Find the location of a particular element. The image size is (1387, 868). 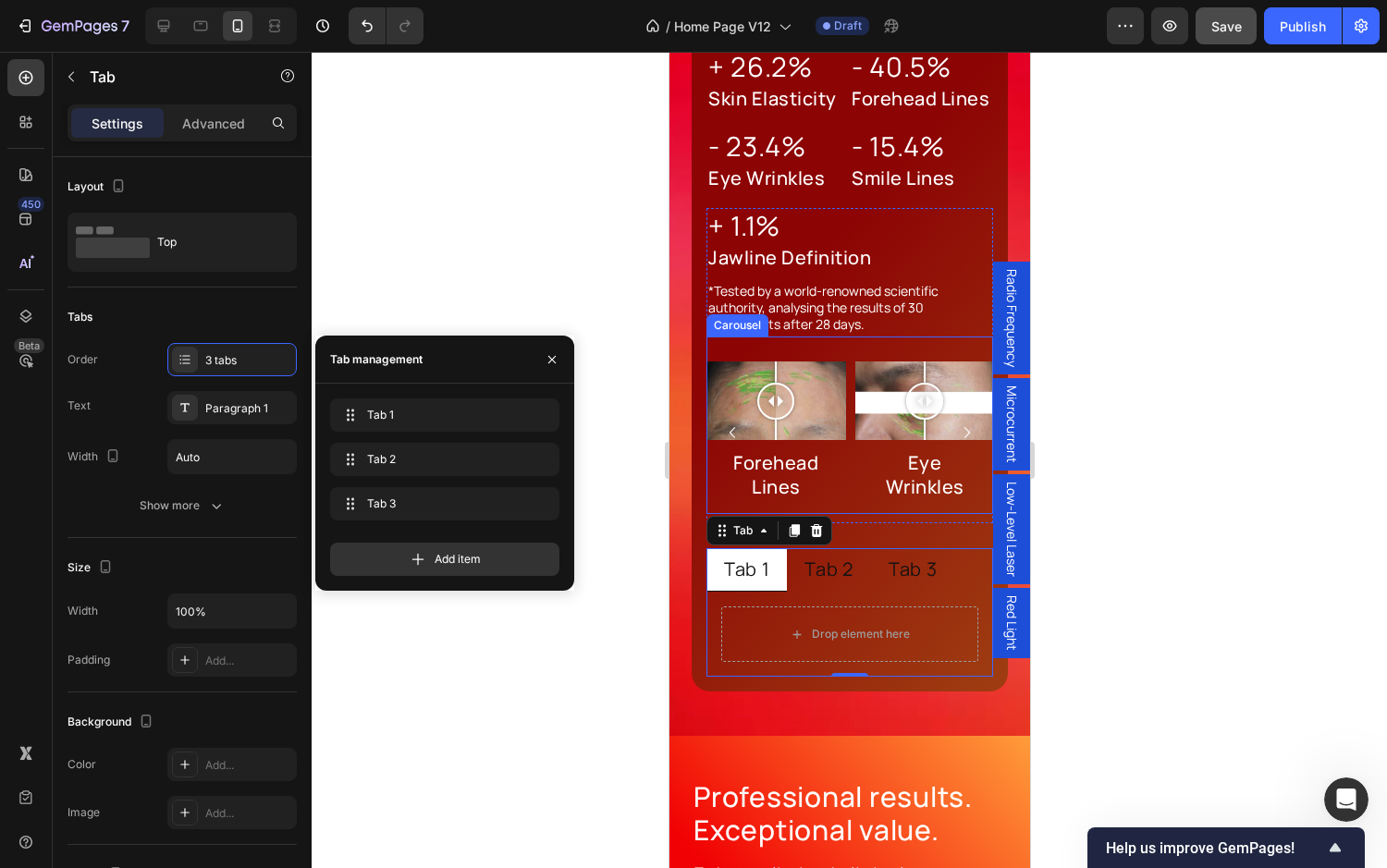

div: Show more is located at coordinates (182, 506).